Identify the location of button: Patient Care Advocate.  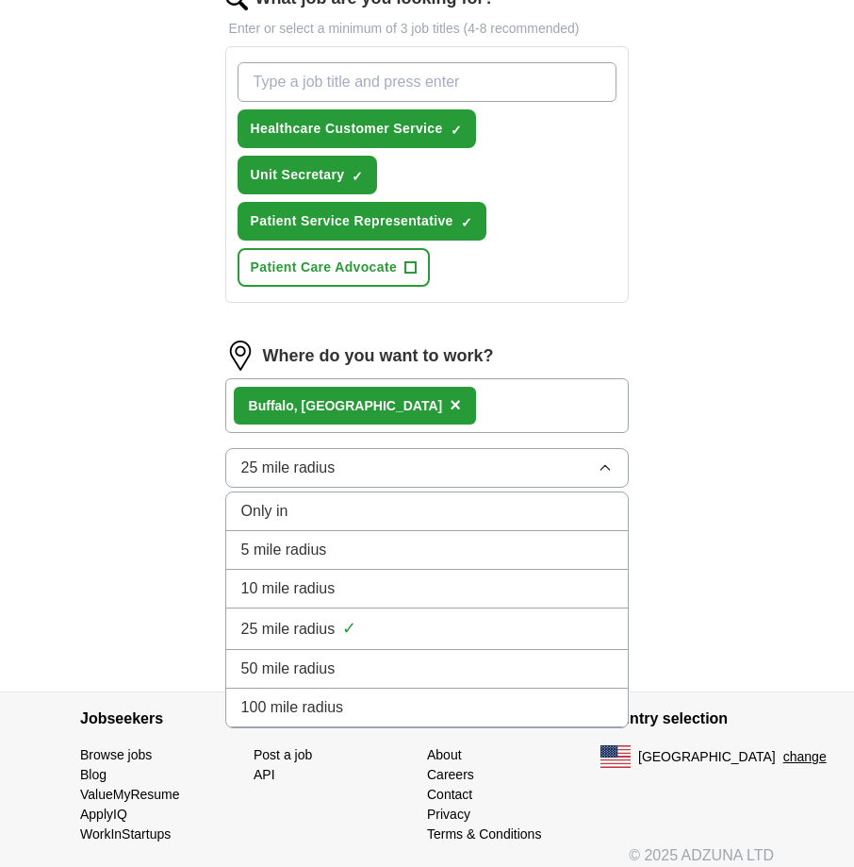
(334, 267).